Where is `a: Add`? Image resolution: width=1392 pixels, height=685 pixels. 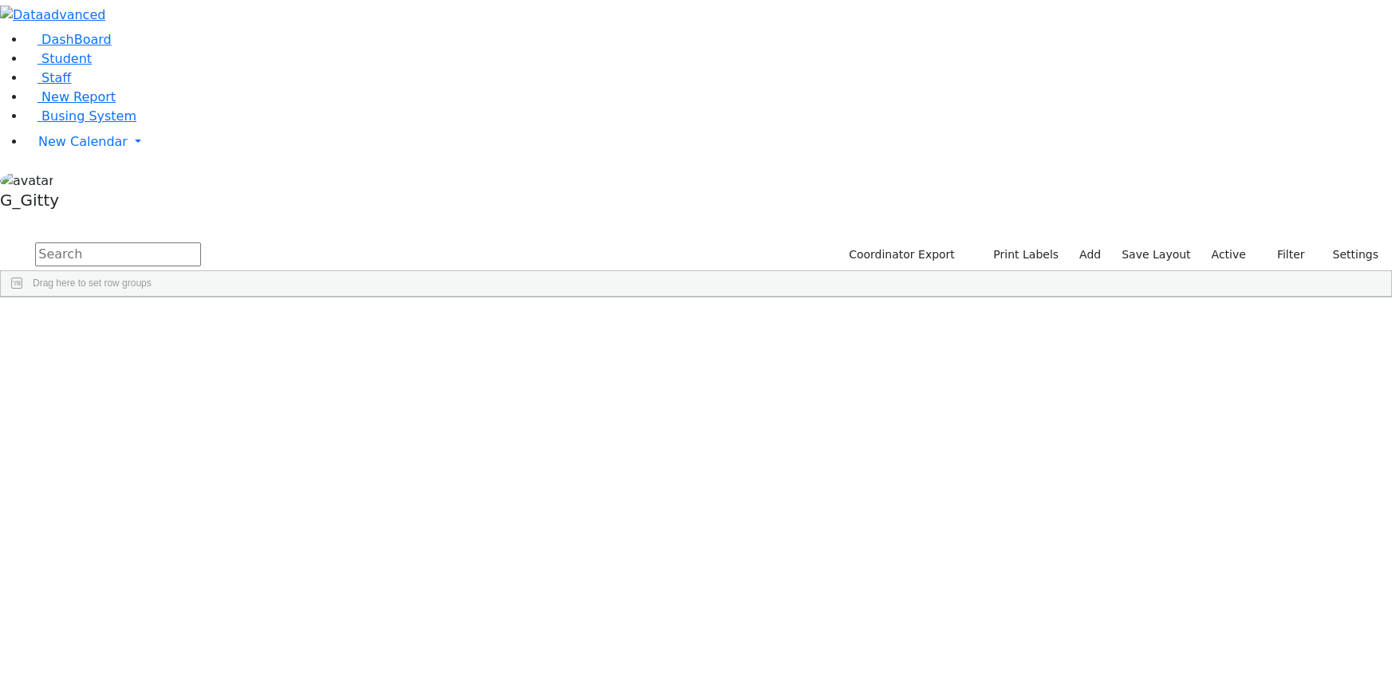
a: Add is located at coordinates (1089, 254).